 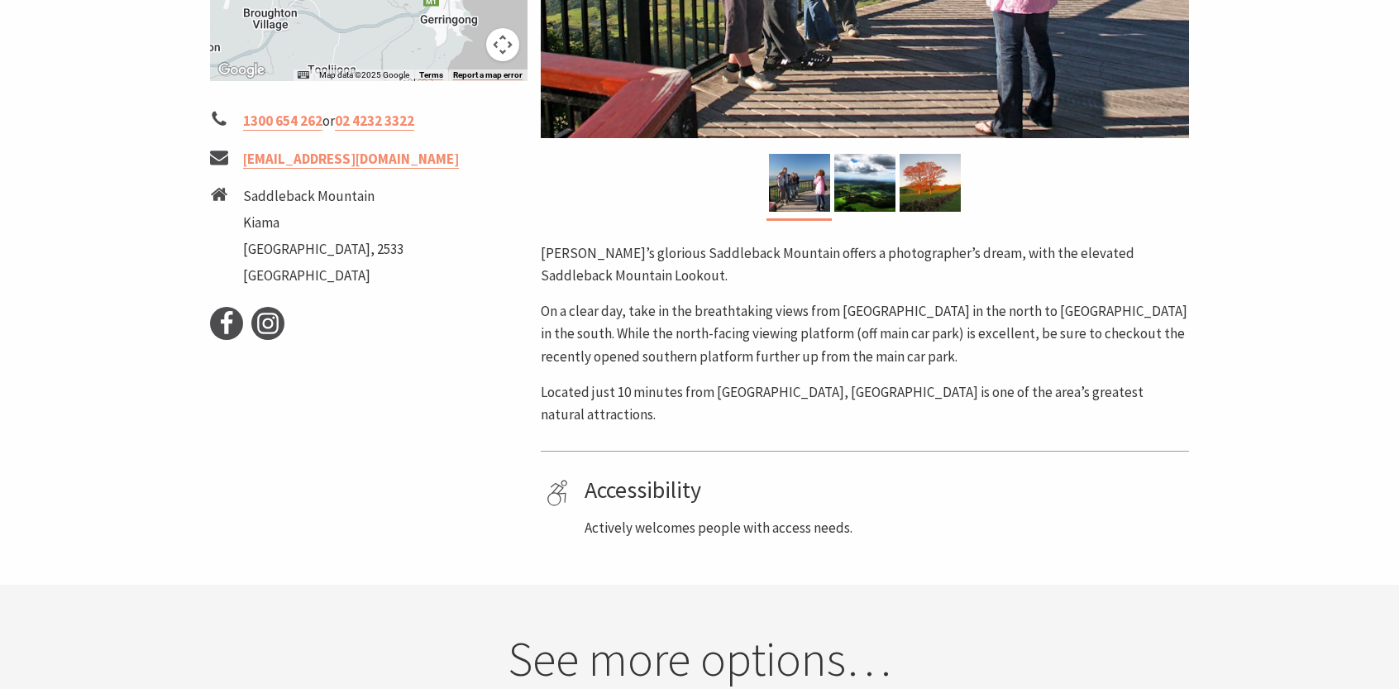 I want to click on a: Terms (opens in new tab), so click(x=431, y=75).